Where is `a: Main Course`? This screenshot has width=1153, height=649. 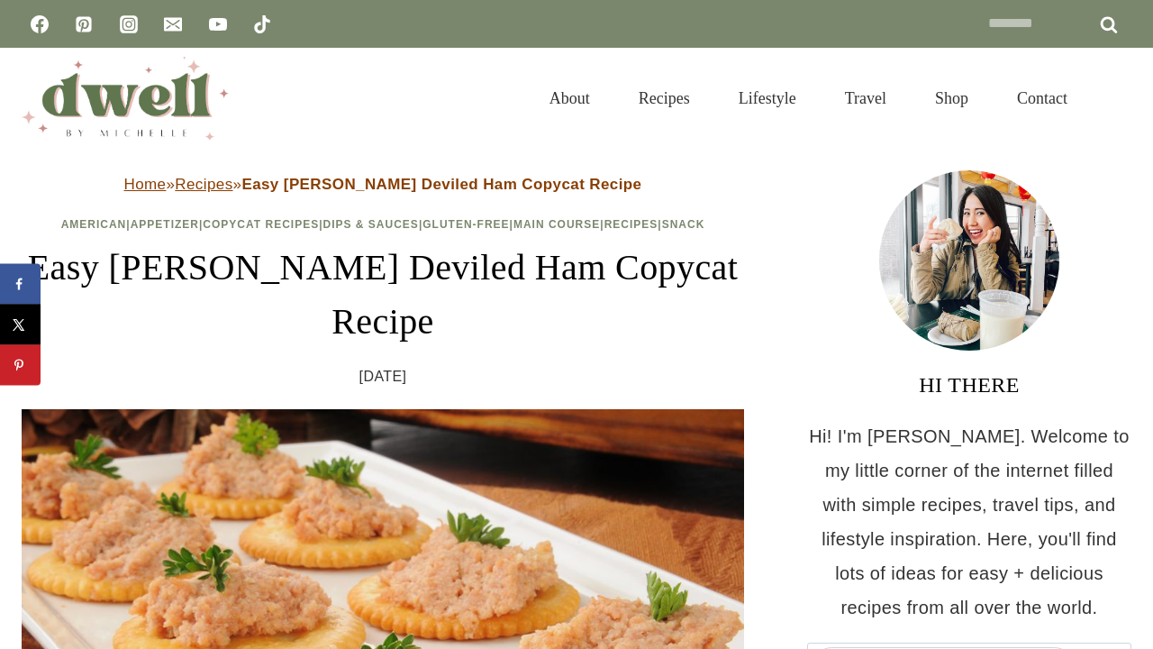 a: Main Course is located at coordinates (557, 224).